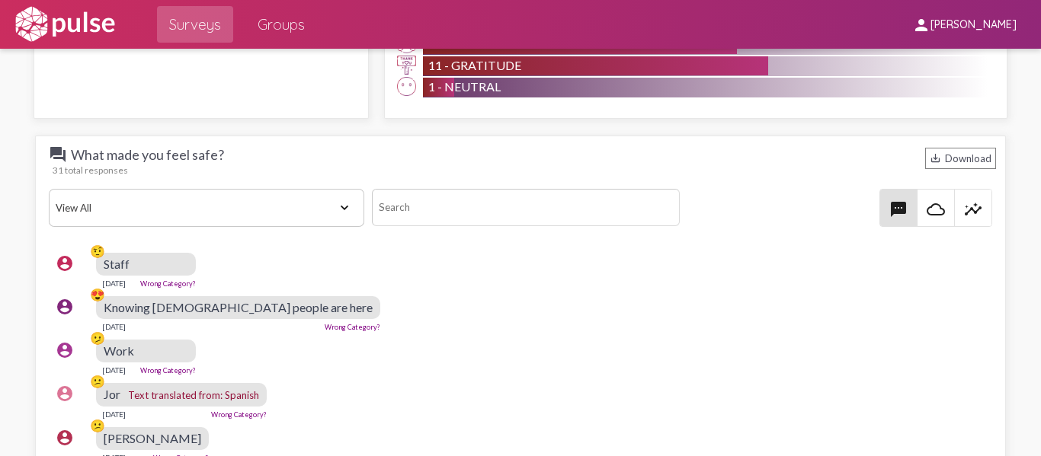 The width and height of the screenshot is (1041, 456). What do you see at coordinates (65, 24) in the screenshot?
I see `img: white-logo.svg` at bounding box center [65, 24].